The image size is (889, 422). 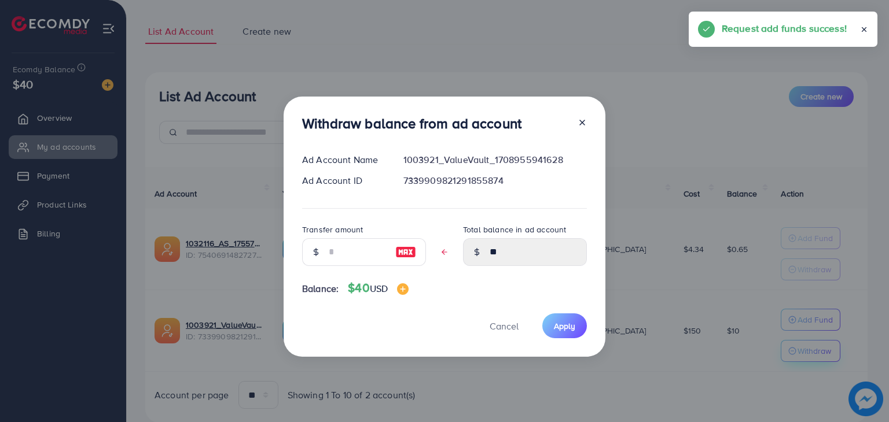 What do you see at coordinates (495, 160) in the screenshot?
I see `div: 1003921_ValueVault_1708955941628` at bounding box center [495, 160].